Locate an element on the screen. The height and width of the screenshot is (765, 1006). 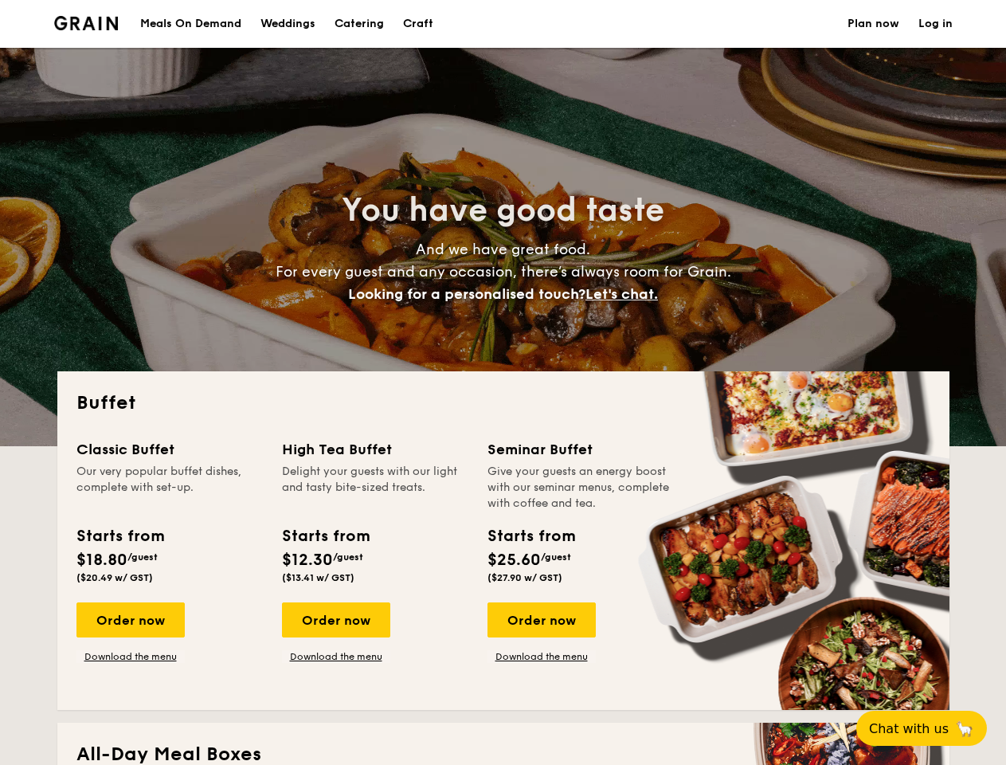
span: Let's chat. is located at coordinates (622, 294).